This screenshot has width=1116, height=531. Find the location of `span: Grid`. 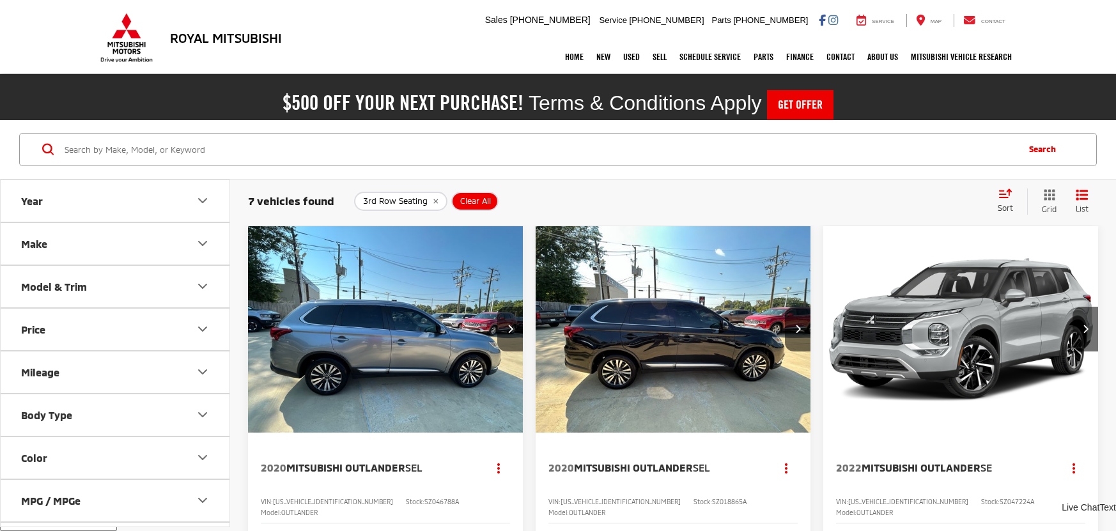

span: Grid is located at coordinates (1049, 209).